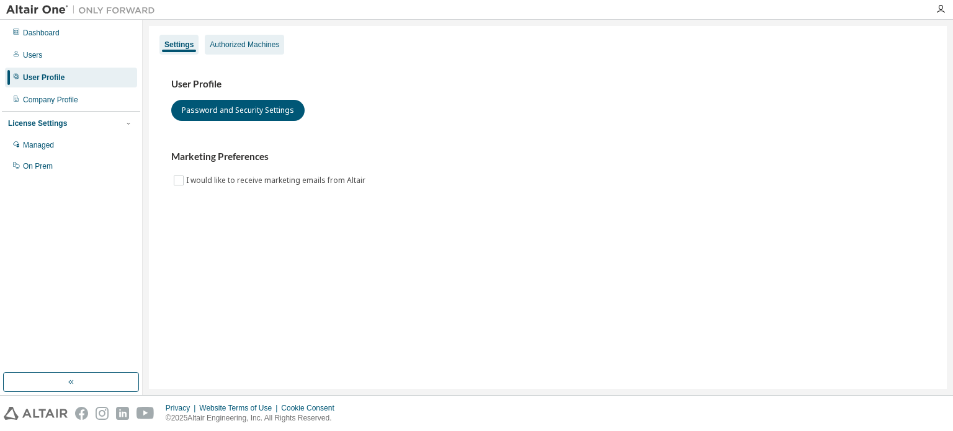 Image resolution: width=953 pixels, height=431 pixels. What do you see at coordinates (32, 55) in the screenshot?
I see `div: Users` at bounding box center [32, 55].